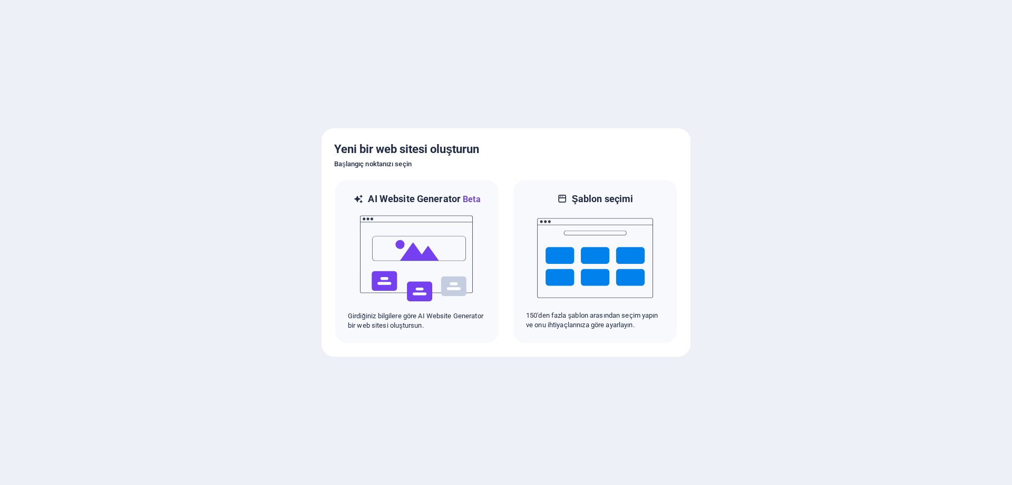 This screenshot has height=485, width=1012. What do you see at coordinates (471, 199) in the screenshot?
I see `span: Beta` at bounding box center [471, 199].